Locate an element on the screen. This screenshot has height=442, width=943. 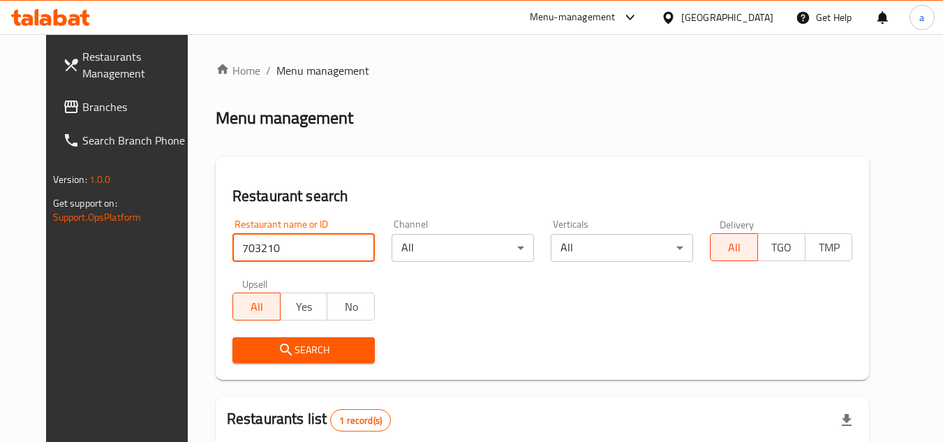
nav: breadcrumb is located at coordinates (542, 70).